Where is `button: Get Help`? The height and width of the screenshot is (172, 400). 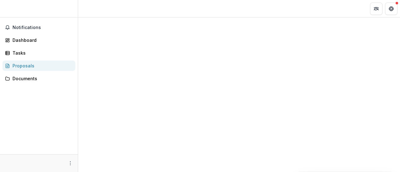
button: Get Help is located at coordinates (392, 9).